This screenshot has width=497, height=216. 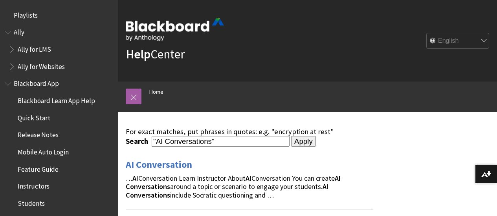 I want to click on span: Ally, so click(x=19, y=31).